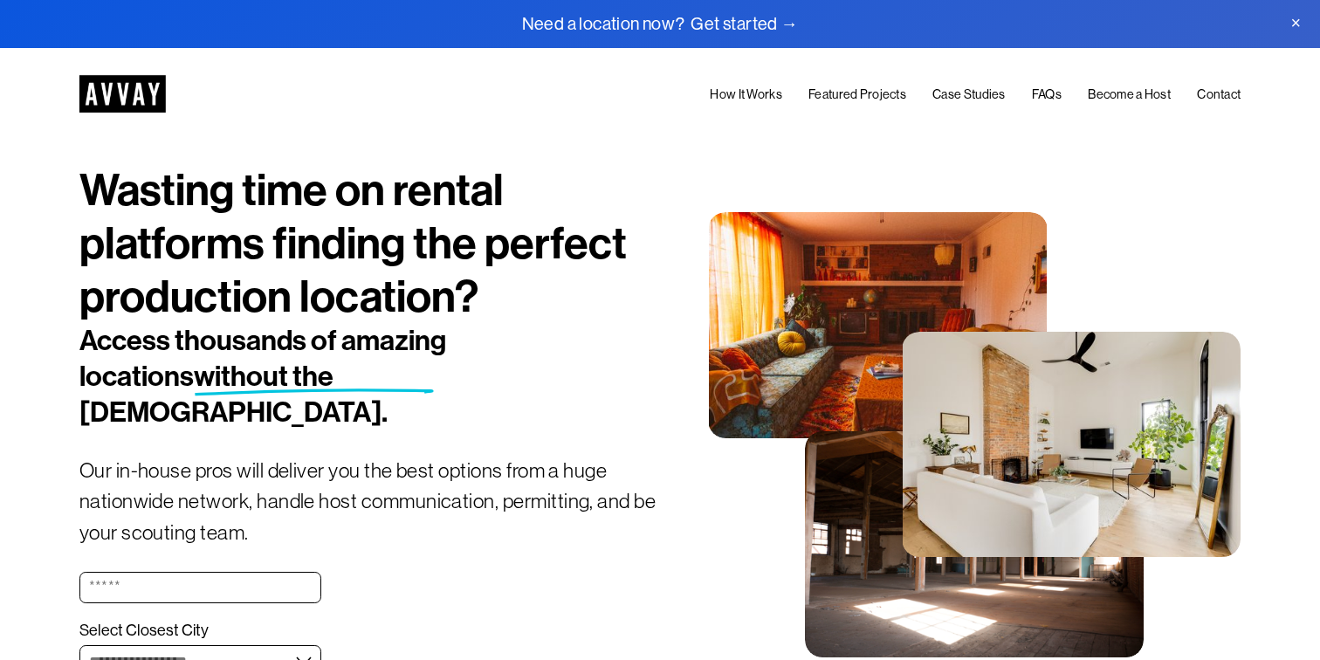 Image resolution: width=1320 pixels, height=660 pixels. What do you see at coordinates (1218, 94) in the screenshot?
I see `a: Contact` at bounding box center [1218, 94].